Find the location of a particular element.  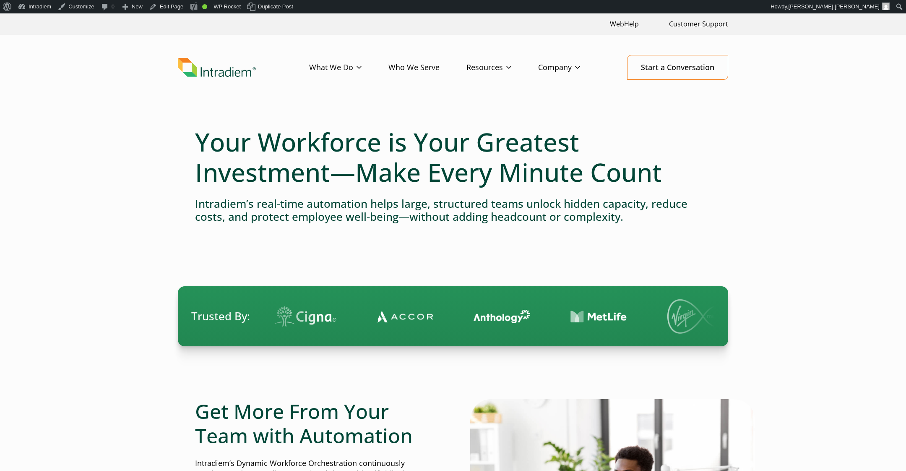

a: Start a Conversation is located at coordinates (677, 67).